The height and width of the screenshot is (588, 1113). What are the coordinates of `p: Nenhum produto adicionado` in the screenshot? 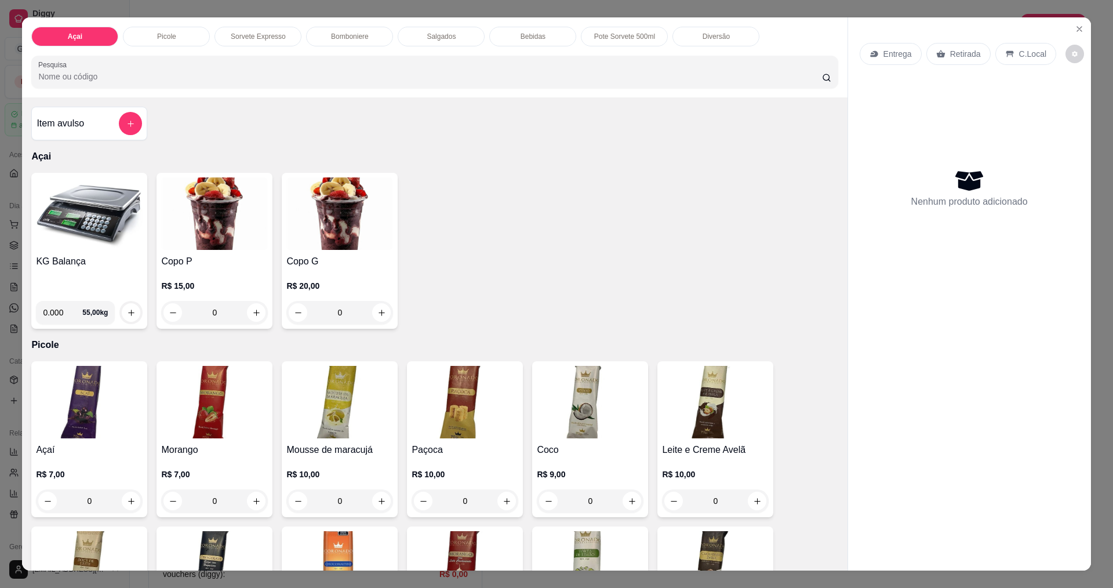 It's located at (969, 202).